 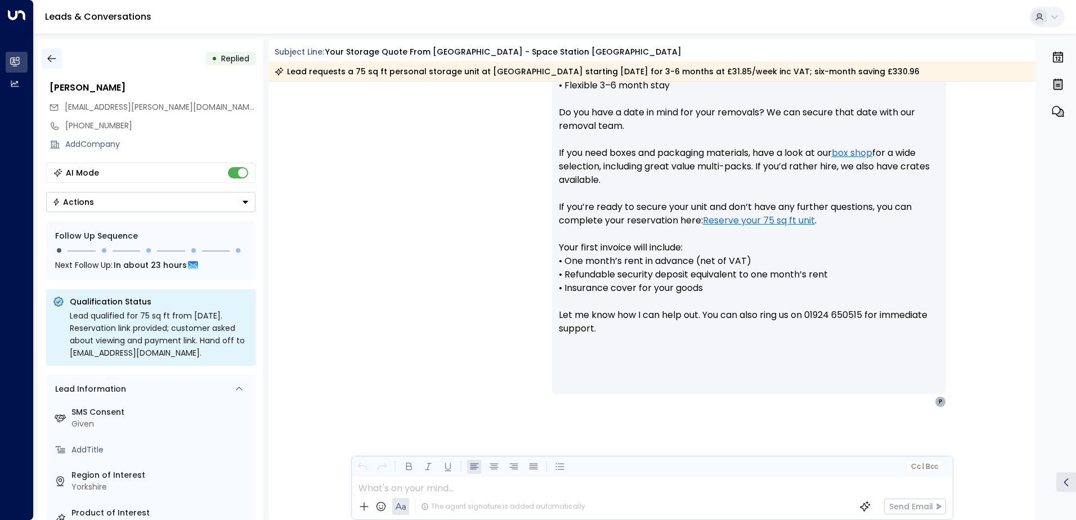 What do you see at coordinates (161, 475) in the screenshot?
I see `label: Region of Interest` at bounding box center [161, 475].